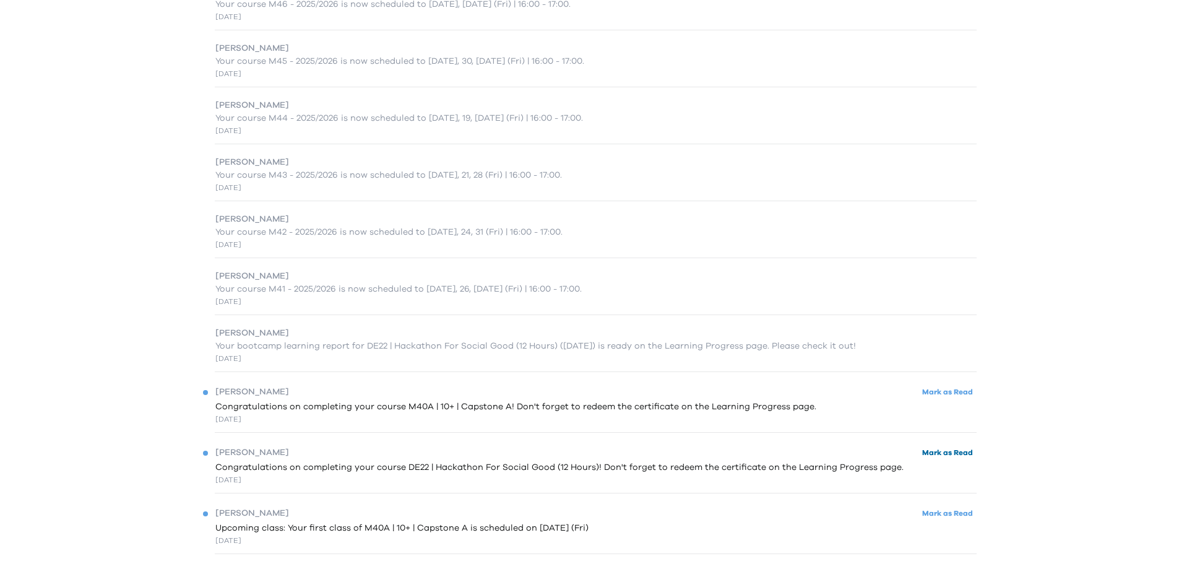 This screenshot has width=1179, height=569. Describe the element at coordinates (560, 467) in the screenshot. I see `span: Congratulations on completing your course DE22 | Hackathon For Social Good (12 Hours)! Don't forg...` at that location.